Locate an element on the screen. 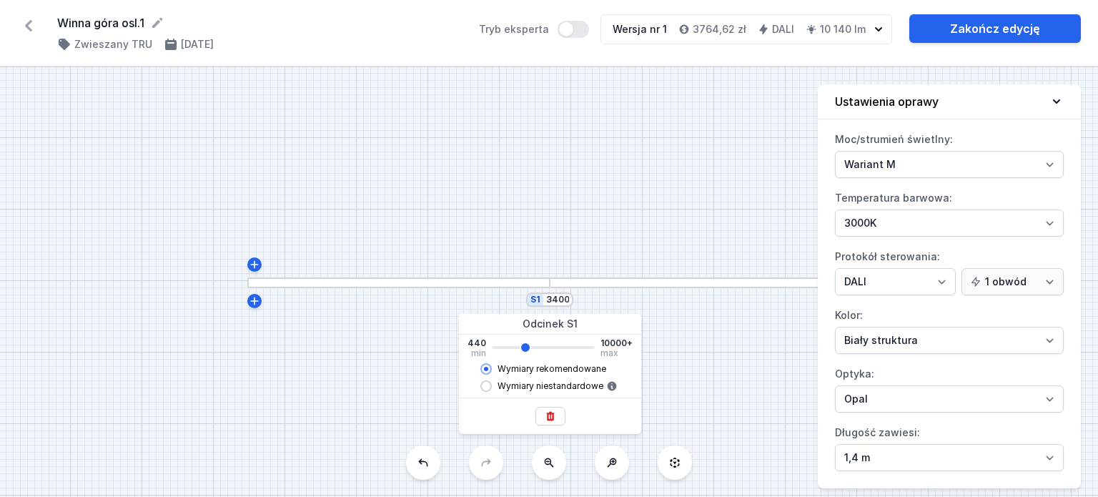 The width and height of the screenshot is (1098, 497). span: Wymiary niestandardowe is located at coordinates (550, 386).